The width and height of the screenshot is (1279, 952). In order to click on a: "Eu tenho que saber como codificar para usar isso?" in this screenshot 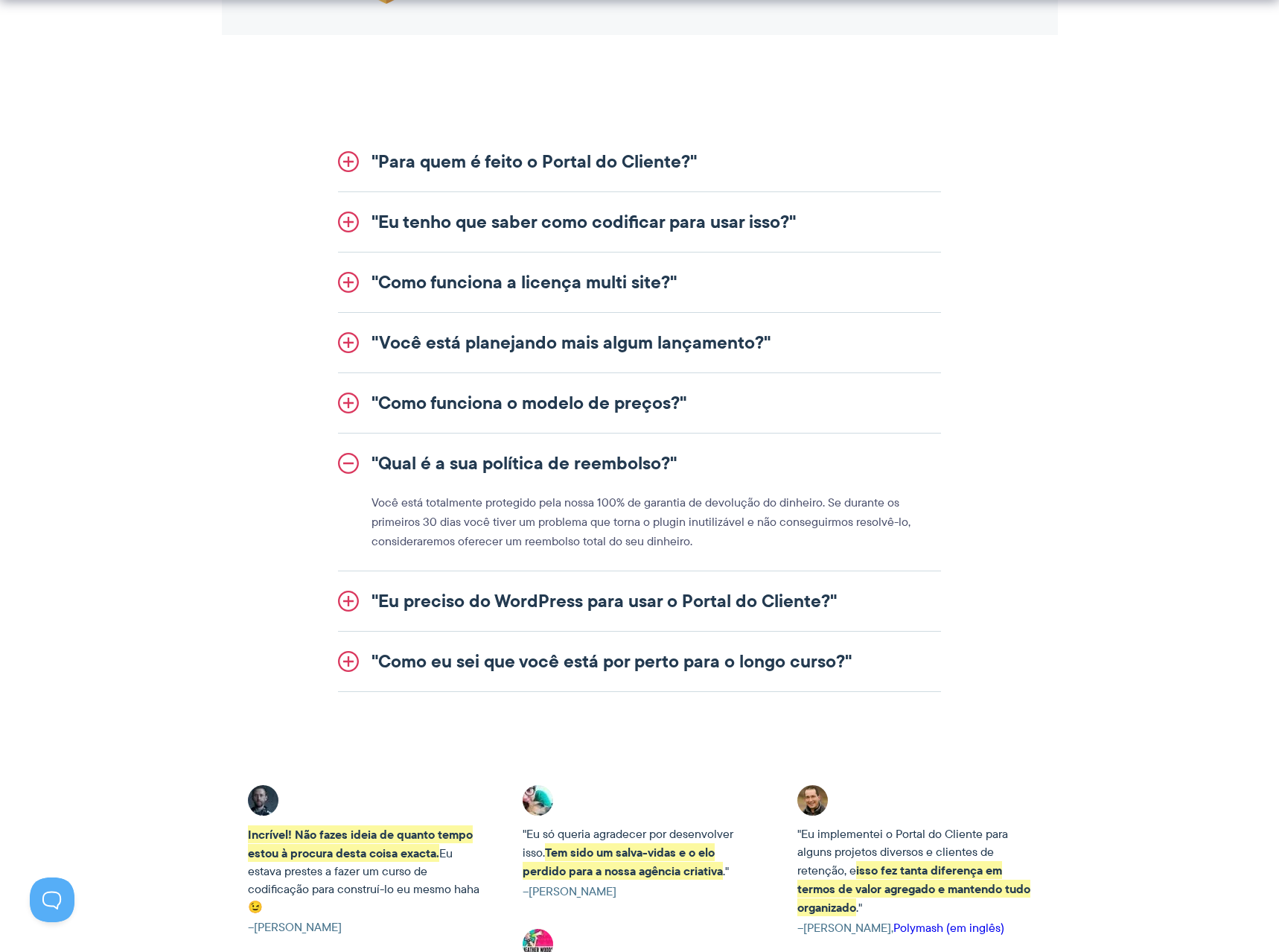, I will do `click(640, 222)`.